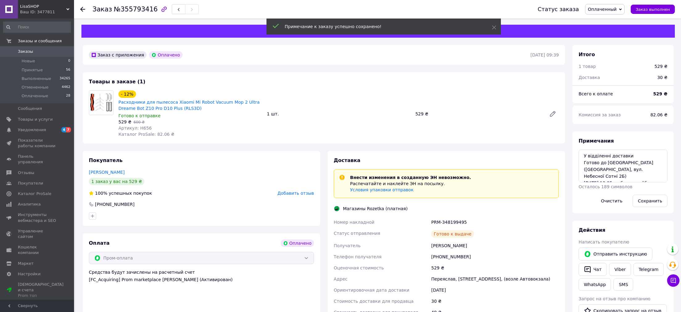 This screenshot has width=681, height=312. Describe the element at coordinates (127, 94) in the screenshot. I see `div: - 12%` at that location.